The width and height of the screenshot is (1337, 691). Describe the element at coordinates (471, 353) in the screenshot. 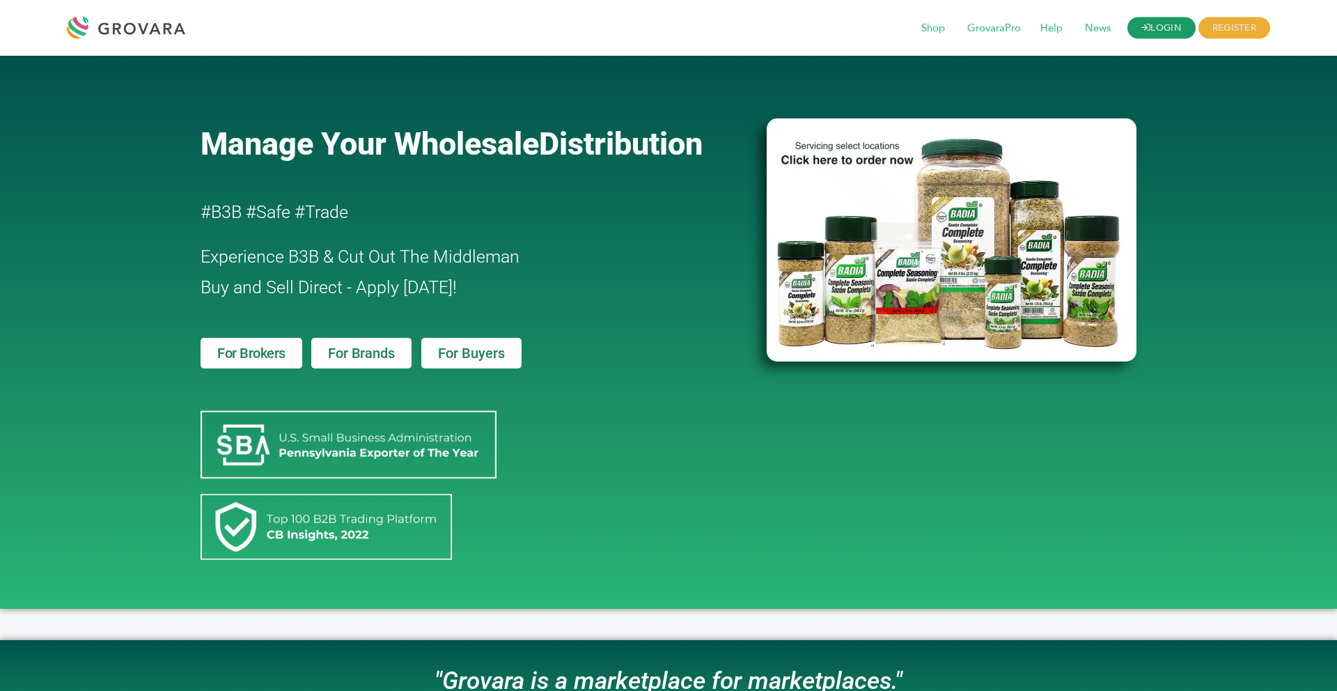

I see `span: For Buyers` at that location.